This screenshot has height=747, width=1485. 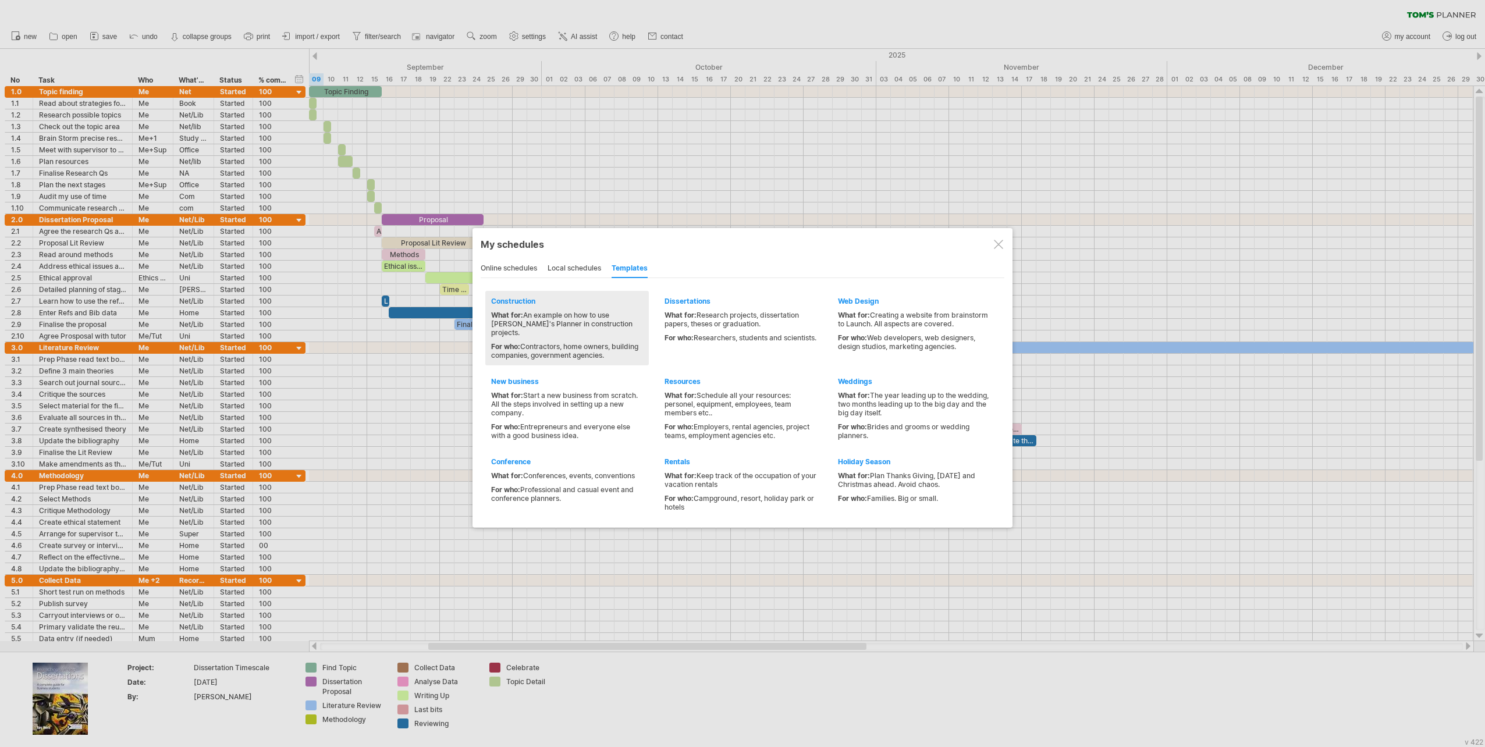 What do you see at coordinates (508, 269) in the screenshot?
I see `div: online schedules` at bounding box center [508, 269].